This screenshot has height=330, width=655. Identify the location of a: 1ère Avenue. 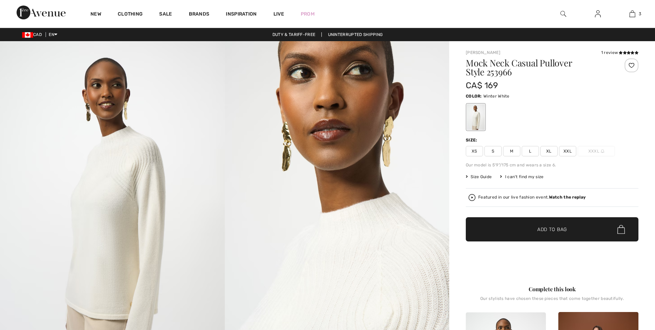
(41, 12).